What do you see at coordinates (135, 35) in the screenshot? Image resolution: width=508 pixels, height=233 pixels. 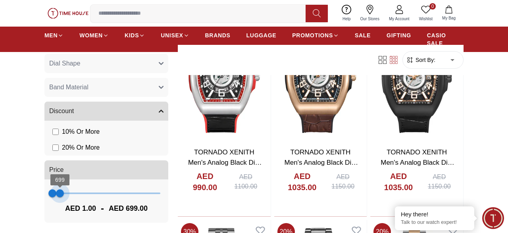 I see `a: KIDS` at bounding box center [135, 35].